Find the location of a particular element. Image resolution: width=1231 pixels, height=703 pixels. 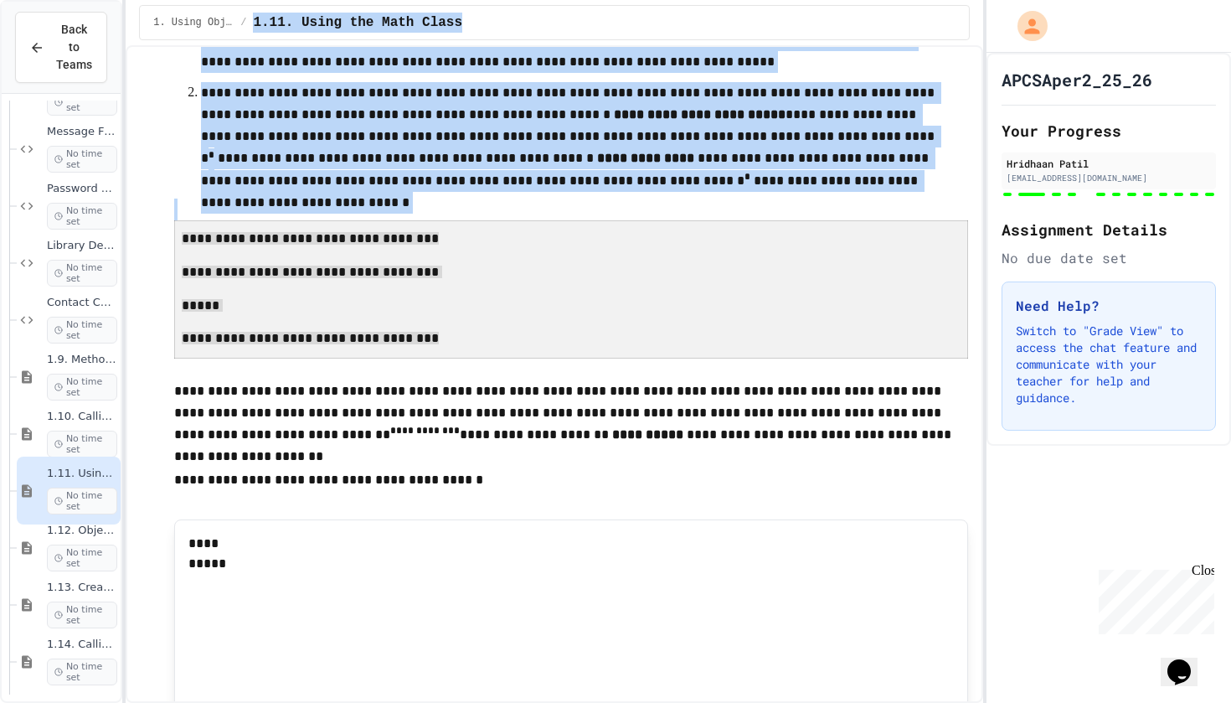

div: No due date set is located at coordinates (1109, 258).